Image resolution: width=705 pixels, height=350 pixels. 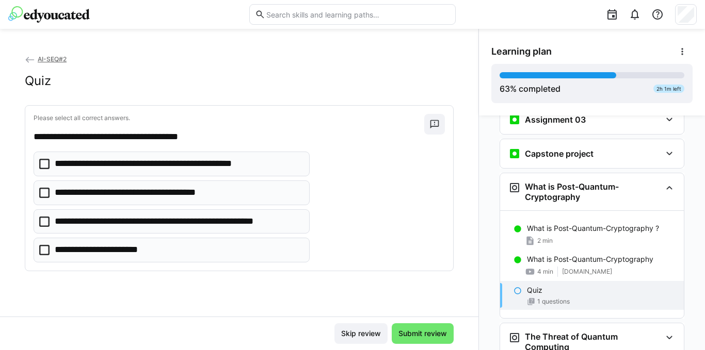 I want to click on h3: Assignment 03, so click(x=555, y=120).